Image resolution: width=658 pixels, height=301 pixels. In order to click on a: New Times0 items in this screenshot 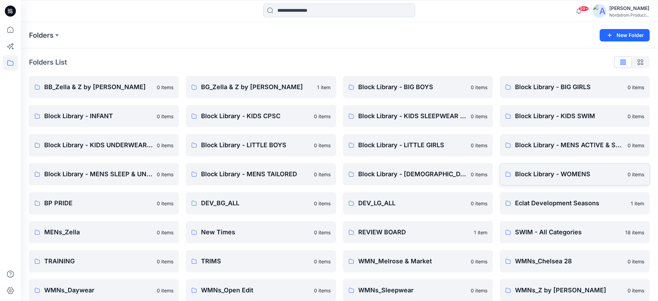, I will do `click(261, 232)`.